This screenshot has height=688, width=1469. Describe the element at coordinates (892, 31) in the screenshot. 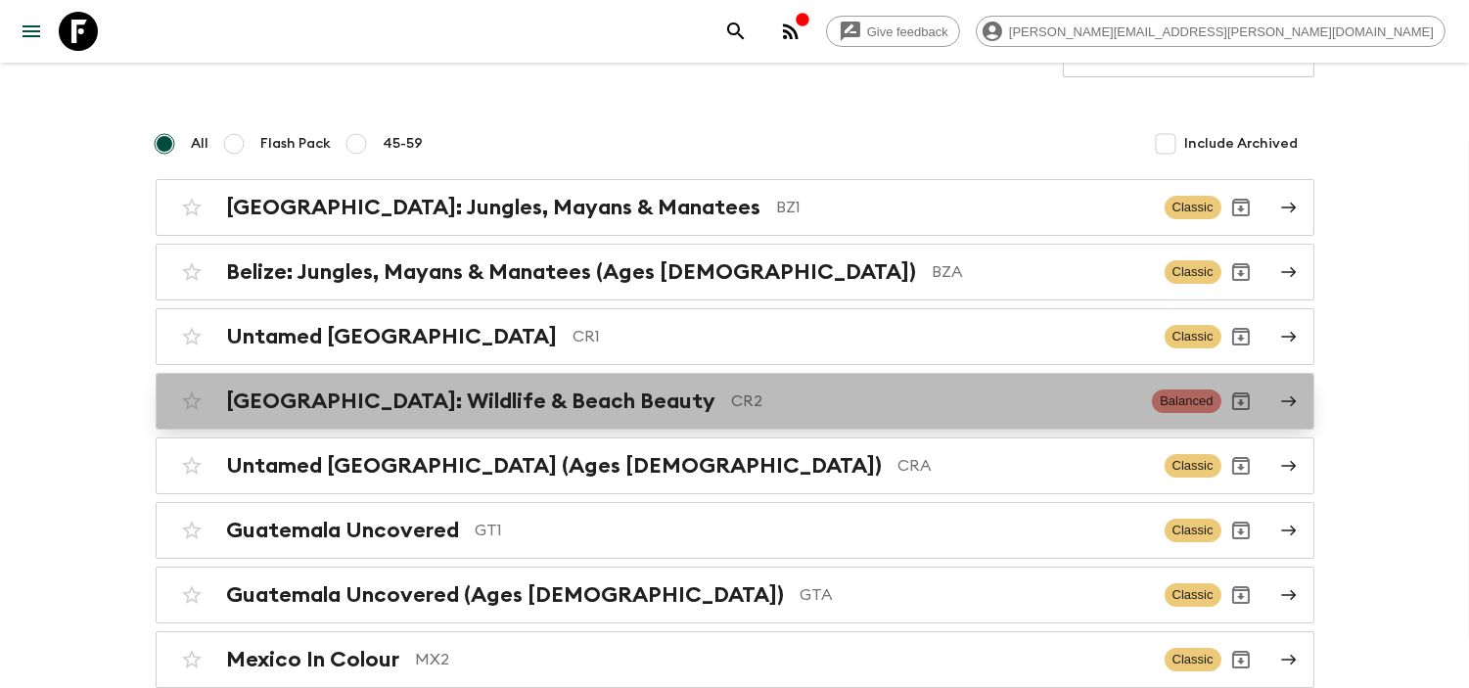

I see `a: Give feedback` at that location.